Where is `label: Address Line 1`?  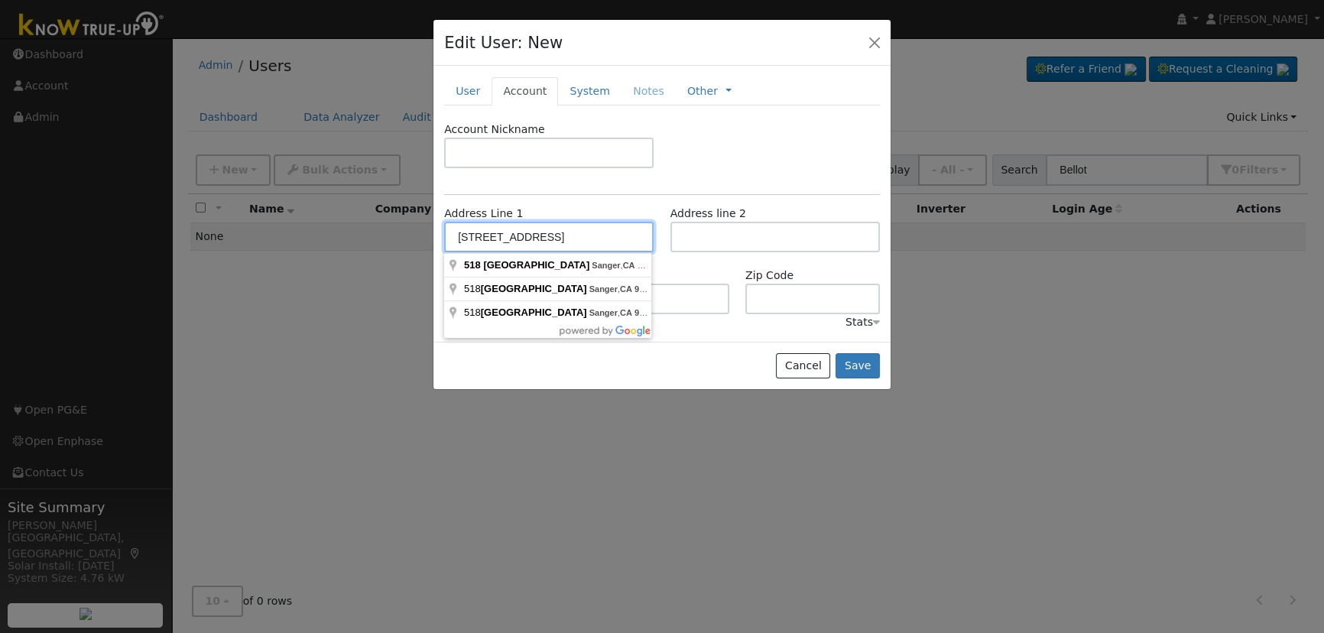
label: Address Line 1 is located at coordinates (483, 213).